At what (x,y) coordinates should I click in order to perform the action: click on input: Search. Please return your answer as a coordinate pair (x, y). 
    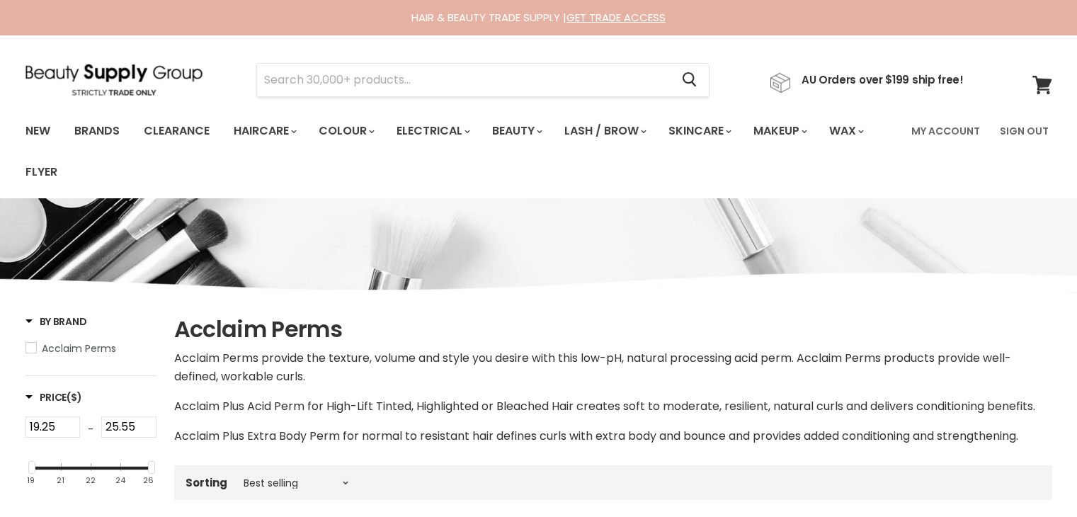
    Looking at the image, I should click on (464, 80).